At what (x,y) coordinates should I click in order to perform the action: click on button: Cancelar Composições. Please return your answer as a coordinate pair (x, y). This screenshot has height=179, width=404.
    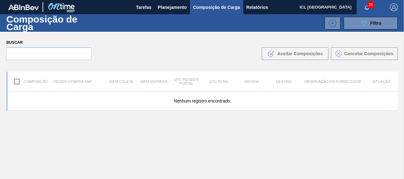
    Looking at the image, I should click on (364, 54).